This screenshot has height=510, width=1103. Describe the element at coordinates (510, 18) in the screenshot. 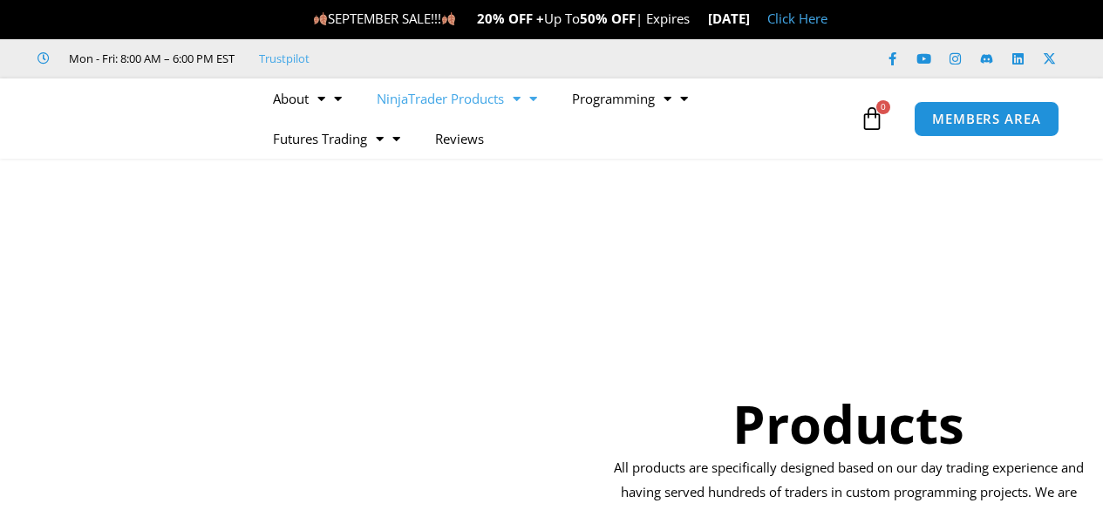

I see `strong: 20% OFF +` at that location.